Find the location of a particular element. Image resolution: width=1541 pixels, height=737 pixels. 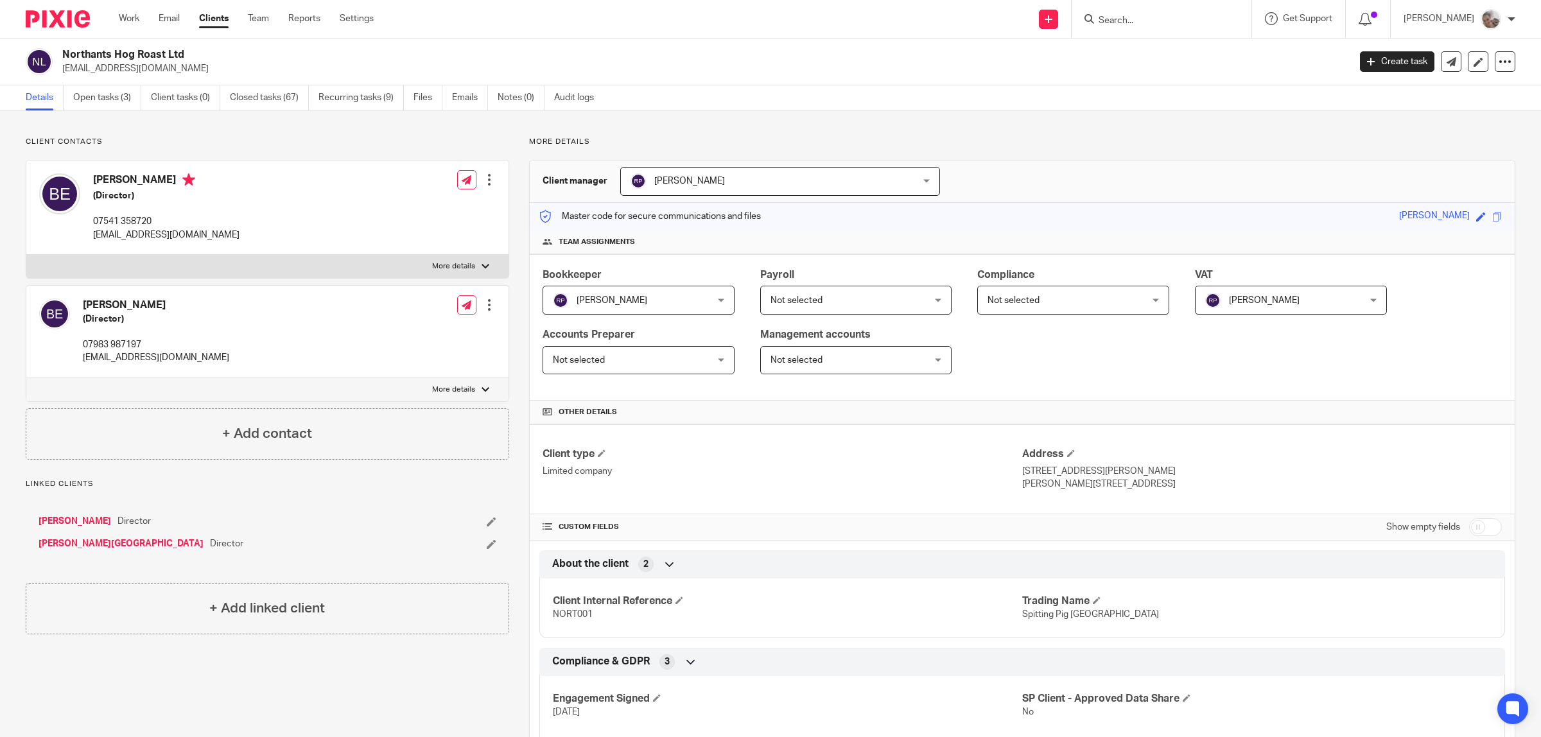

img: me.jpg is located at coordinates (1491, 19).